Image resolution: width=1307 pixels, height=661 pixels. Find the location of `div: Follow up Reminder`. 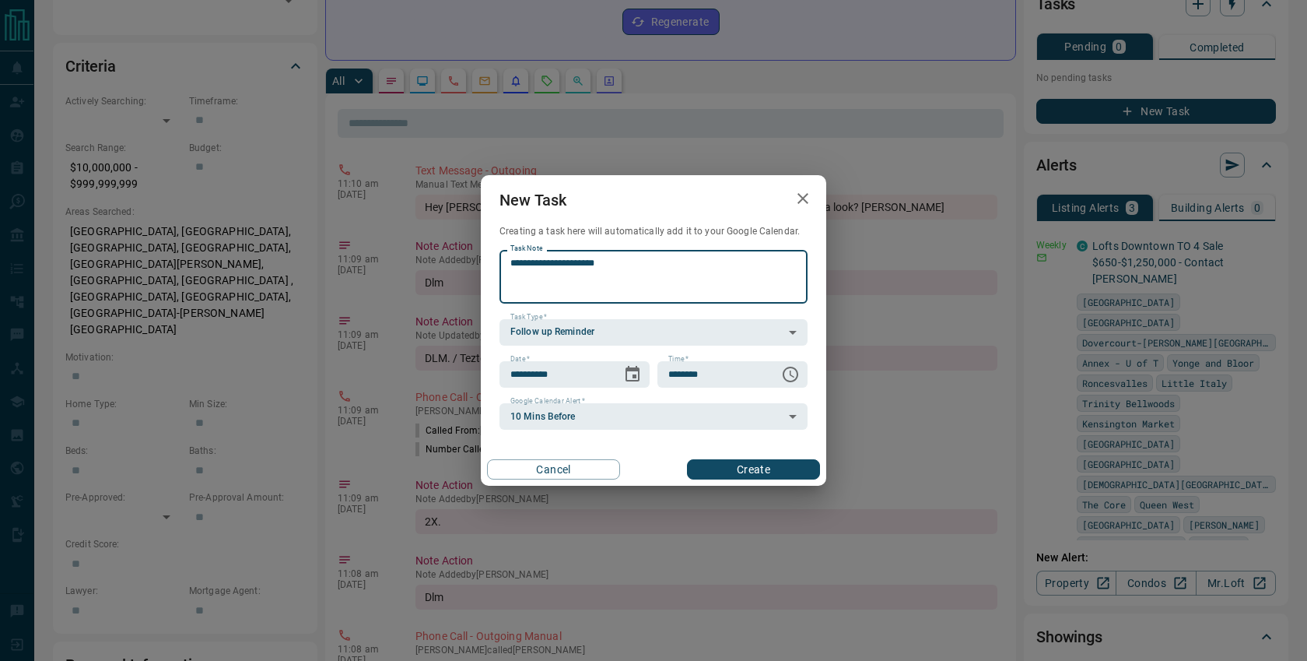

div: Follow up Reminder is located at coordinates (654, 332).